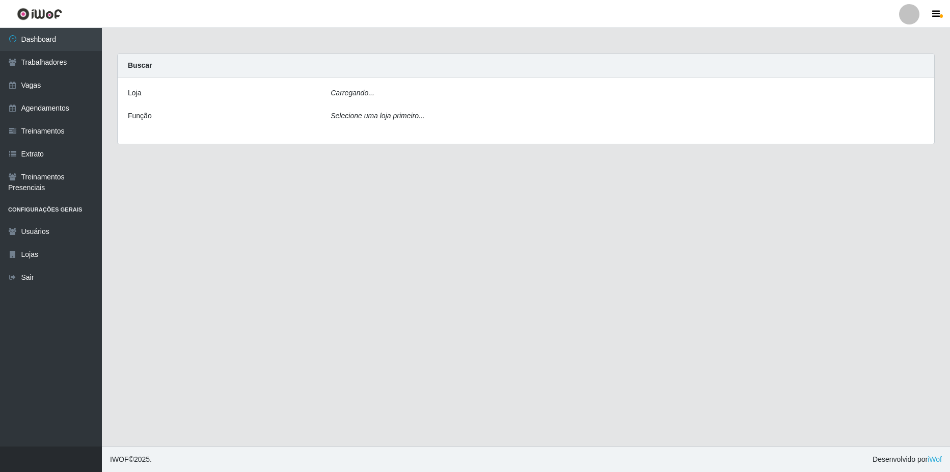 The height and width of the screenshot is (472, 950). I want to click on span: IWOF, so click(119, 459).